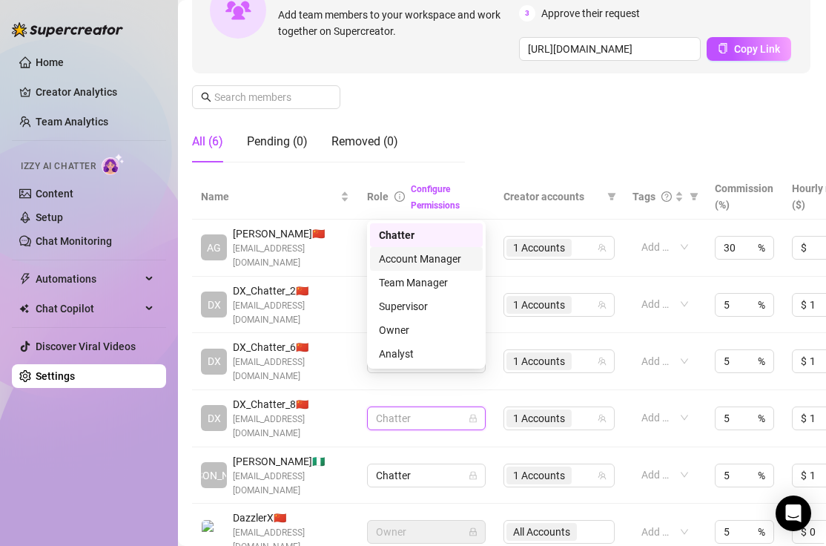 The width and height of the screenshot is (826, 546). What do you see at coordinates (58, 166) in the screenshot?
I see `span: Izzy AI Chatter` at bounding box center [58, 166].